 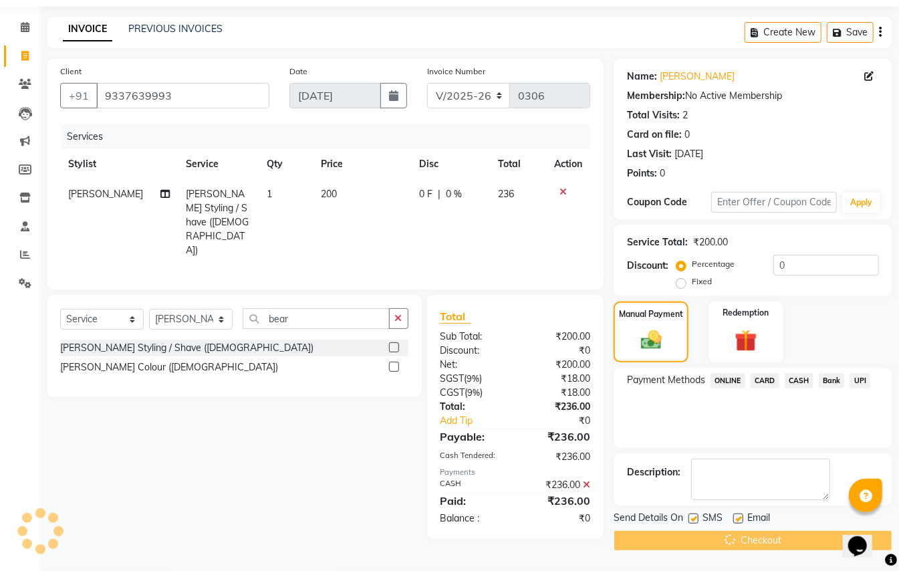 What do you see at coordinates (515, 472) in the screenshot?
I see `div: Payments` at bounding box center [515, 472].